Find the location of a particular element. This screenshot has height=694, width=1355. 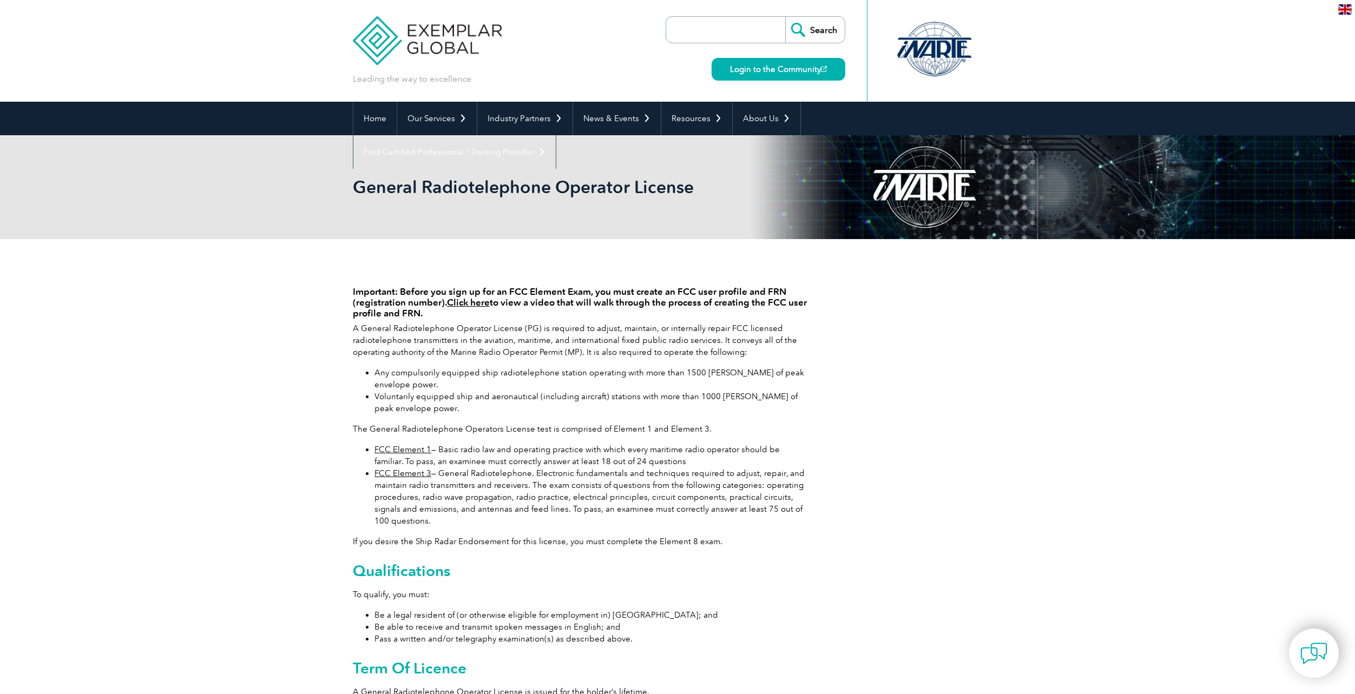

a: About Us is located at coordinates (766, 119).